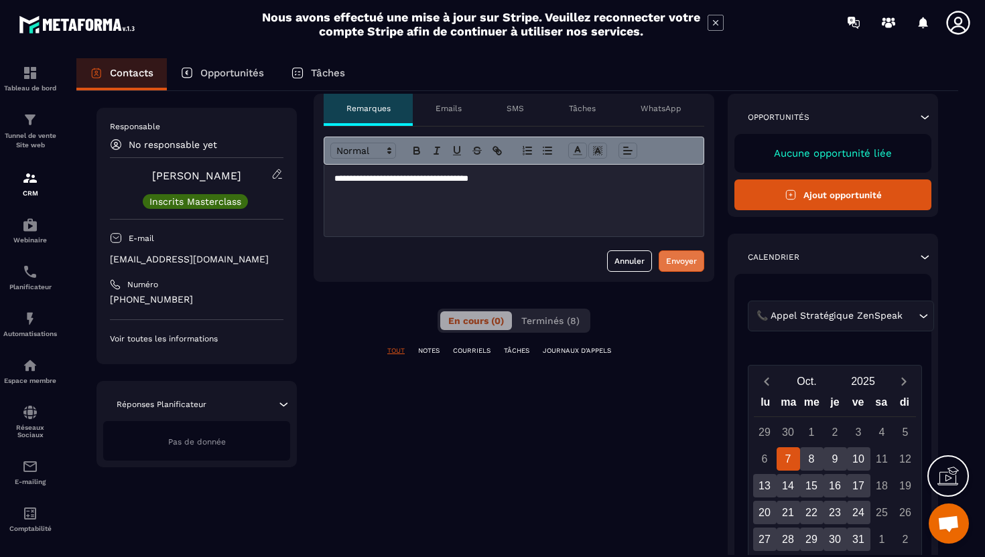 This screenshot has width=985, height=557. Describe the element at coordinates (811, 405) in the screenshot. I see `div: me` at that location.